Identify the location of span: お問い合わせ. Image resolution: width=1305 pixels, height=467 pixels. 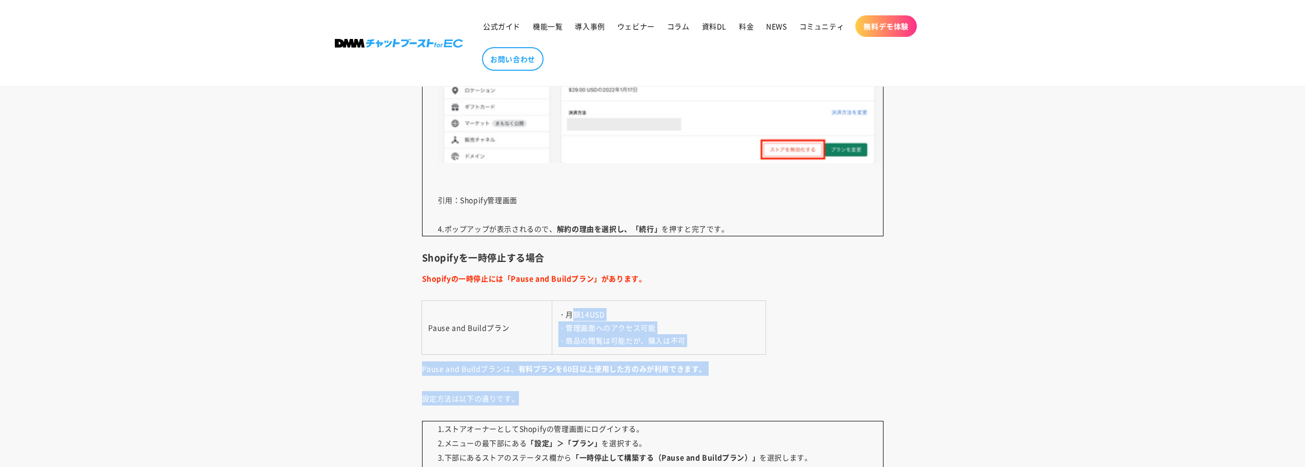
(513, 59).